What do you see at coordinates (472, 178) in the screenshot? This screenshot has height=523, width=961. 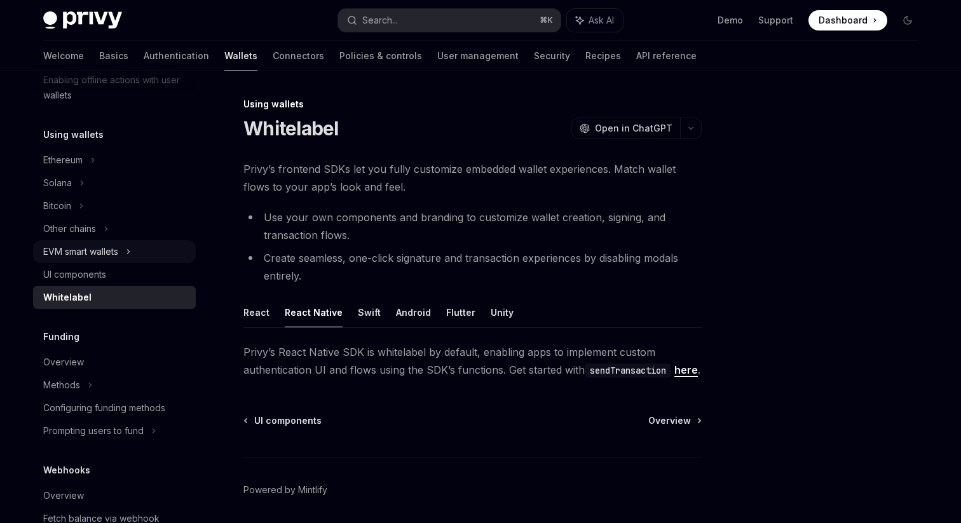 I see `span: Privy’s frontend SDKs let you fully customize embedded wallet experiences. Match wallet flows to ...` at bounding box center [472, 178].